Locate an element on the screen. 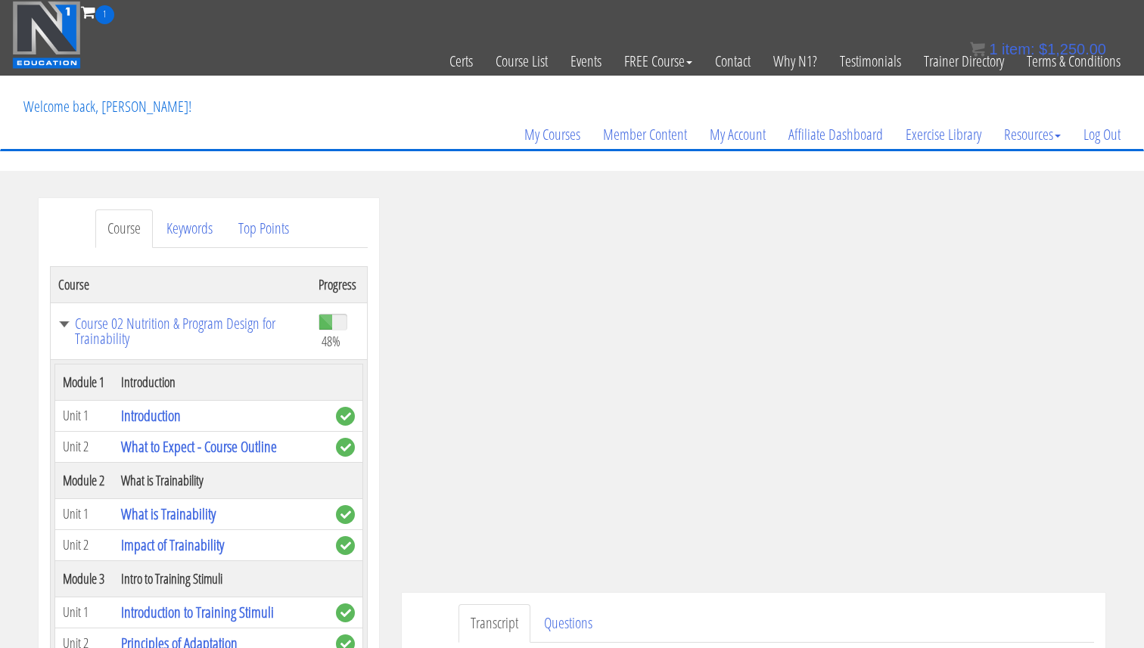 This screenshot has height=648, width=1144. a: Log Out is located at coordinates (1101, 135).